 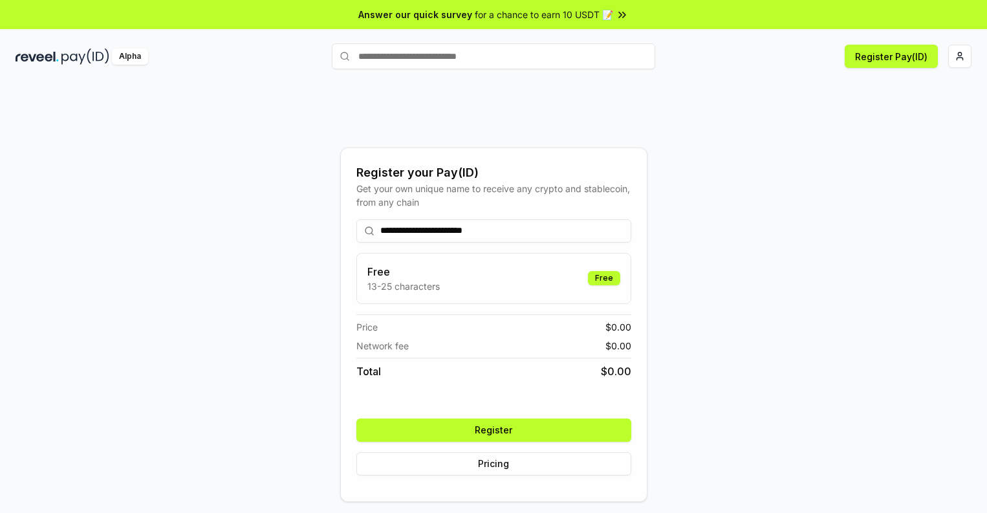 What do you see at coordinates (493, 430) in the screenshot?
I see `button: Register` at bounding box center [493, 430].